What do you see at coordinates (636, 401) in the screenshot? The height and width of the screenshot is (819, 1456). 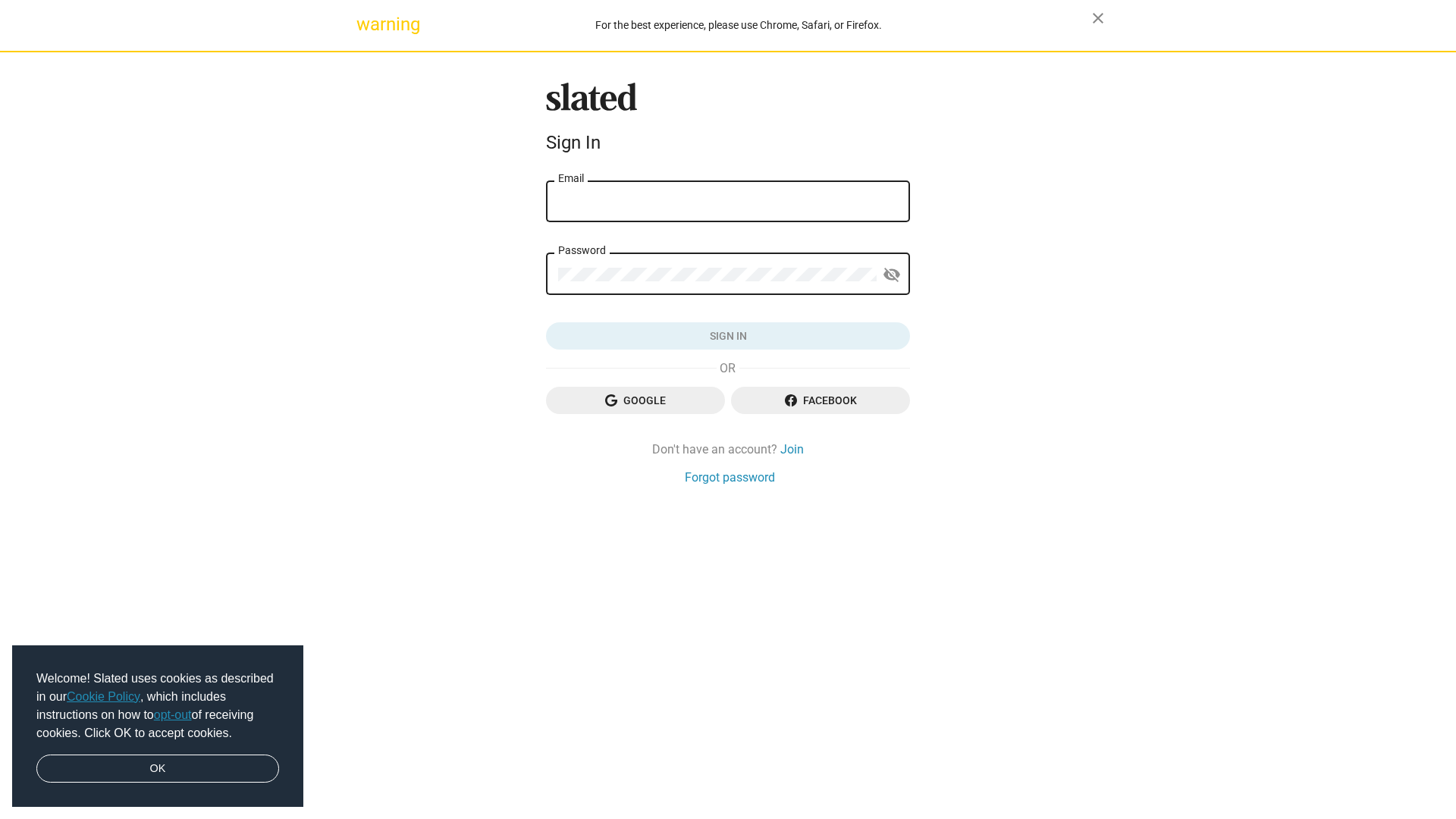 I see `button: Google` at bounding box center [636, 401].